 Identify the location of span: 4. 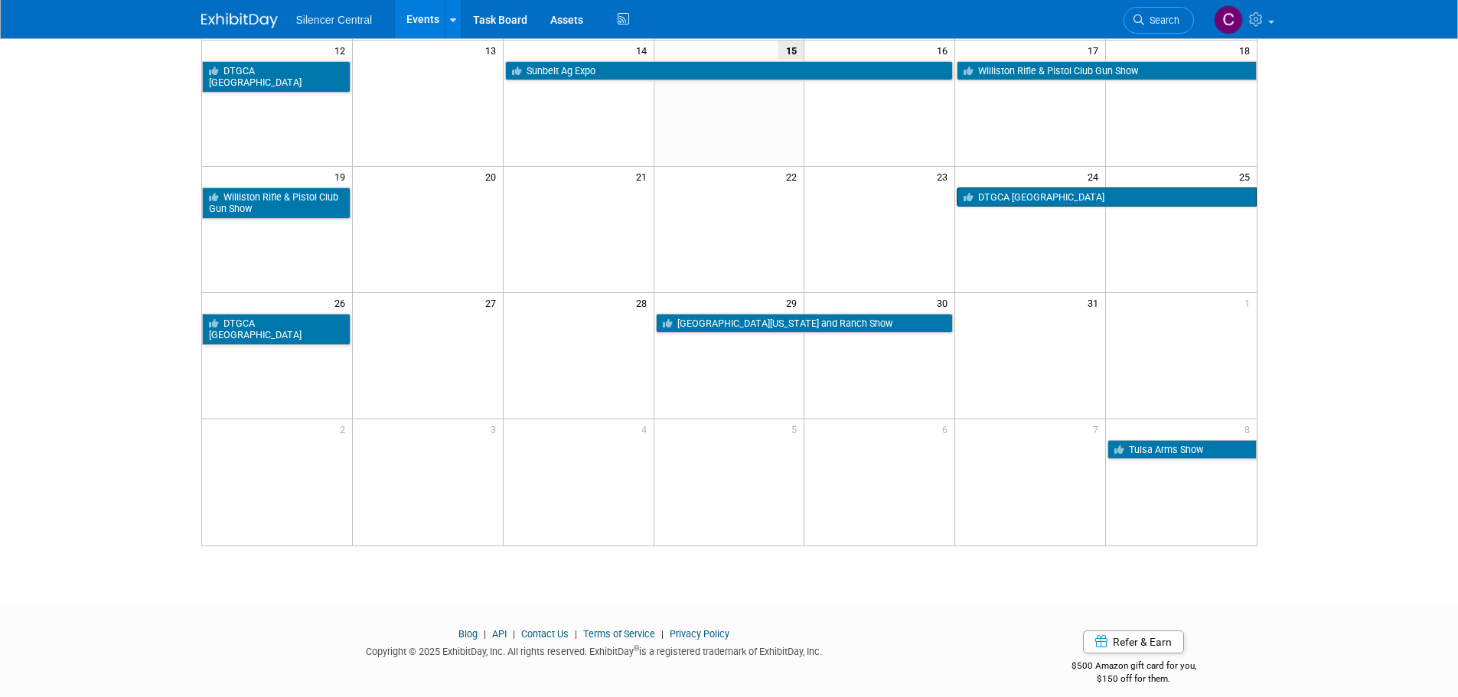
(647, 429).